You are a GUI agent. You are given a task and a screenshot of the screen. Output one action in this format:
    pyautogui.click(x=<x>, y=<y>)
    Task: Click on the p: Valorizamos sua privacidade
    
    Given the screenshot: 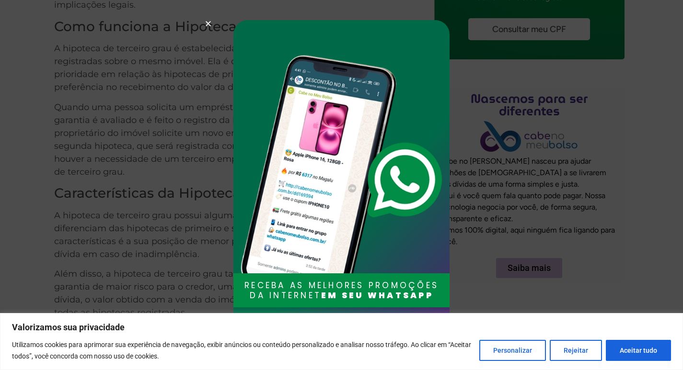 What is the action you would take?
    pyautogui.click(x=341, y=328)
    